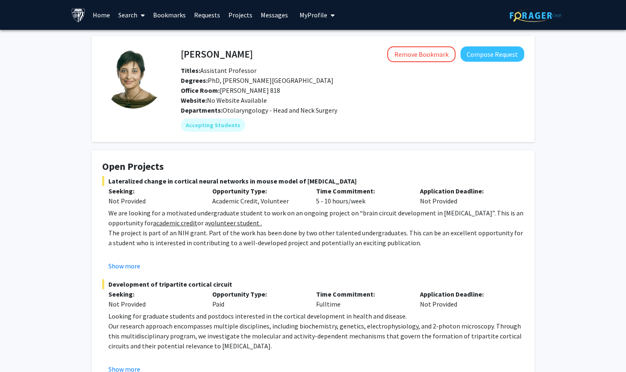 The height and width of the screenshot is (372, 626). I want to click on span: Otolaryngology - Head and Neck Surgery, so click(280, 110).